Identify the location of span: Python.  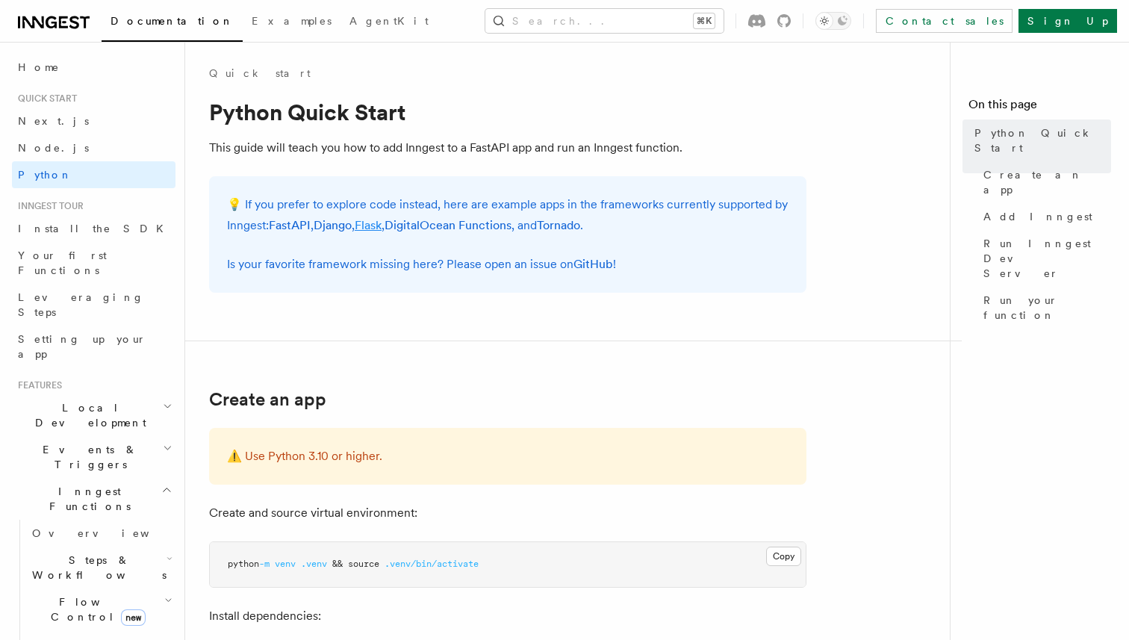
(45, 175).